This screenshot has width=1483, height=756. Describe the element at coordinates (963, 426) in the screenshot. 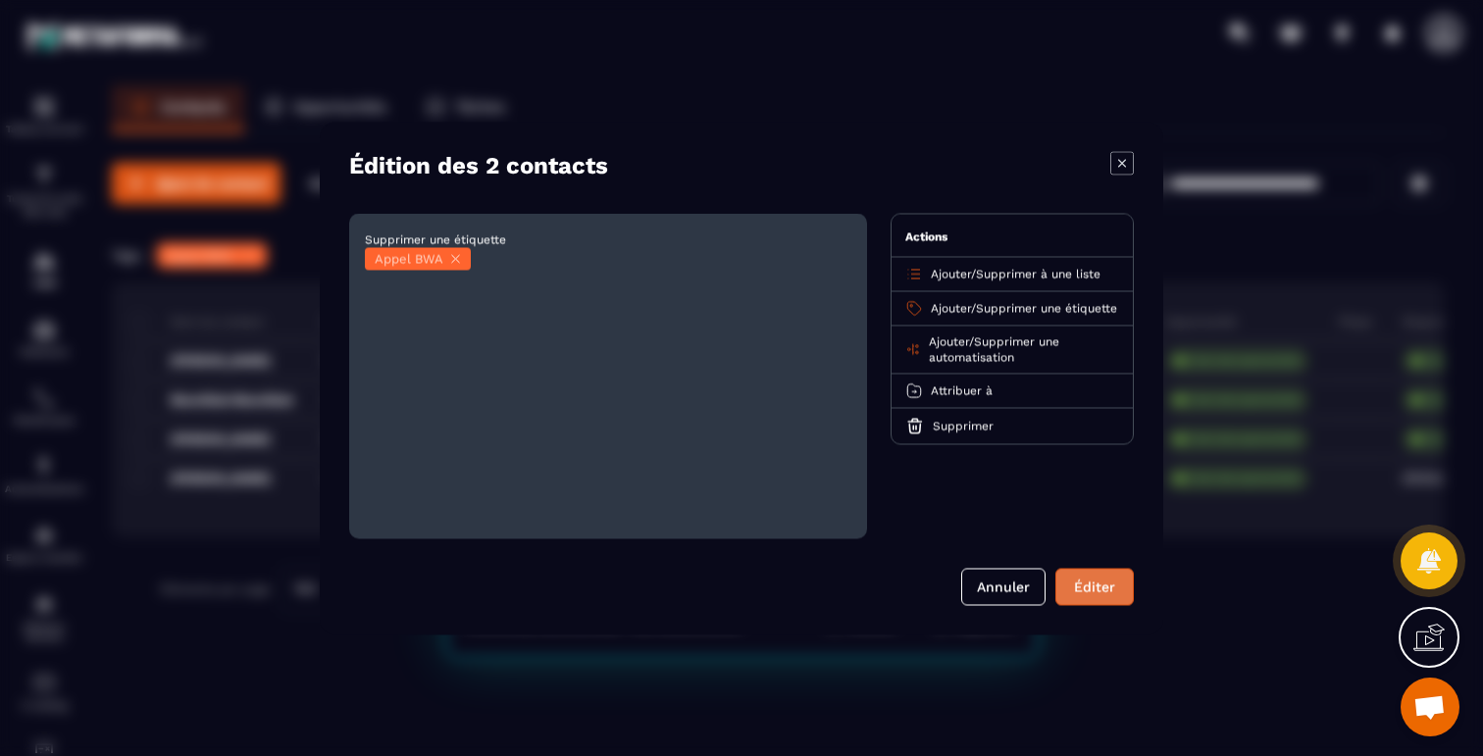

I see `span: Supprimer` at that location.